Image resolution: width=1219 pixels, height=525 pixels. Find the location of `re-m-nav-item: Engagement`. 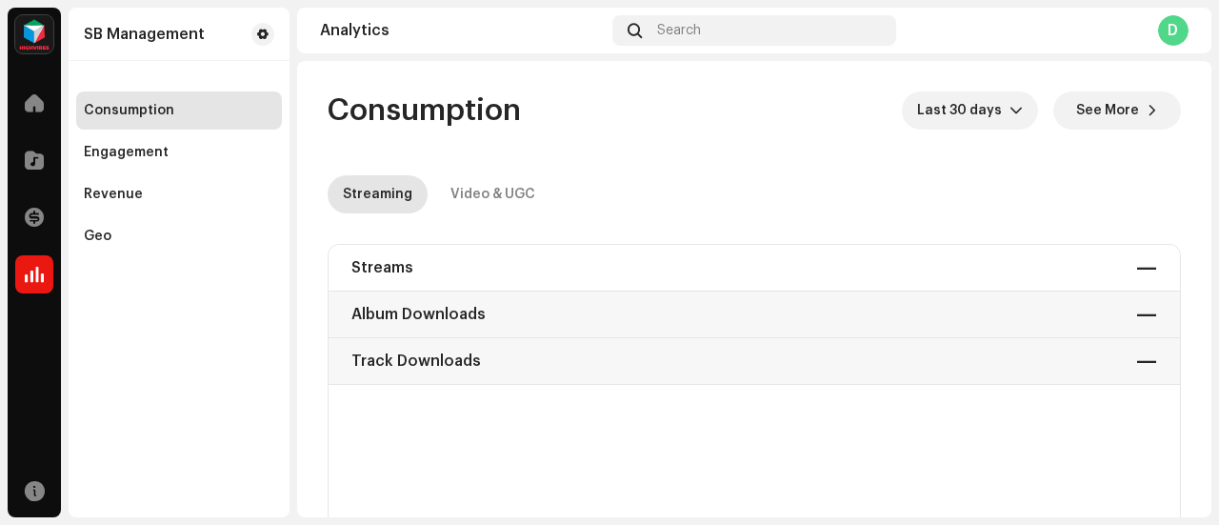

re-m-nav-item: Engagement is located at coordinates (179, 152).